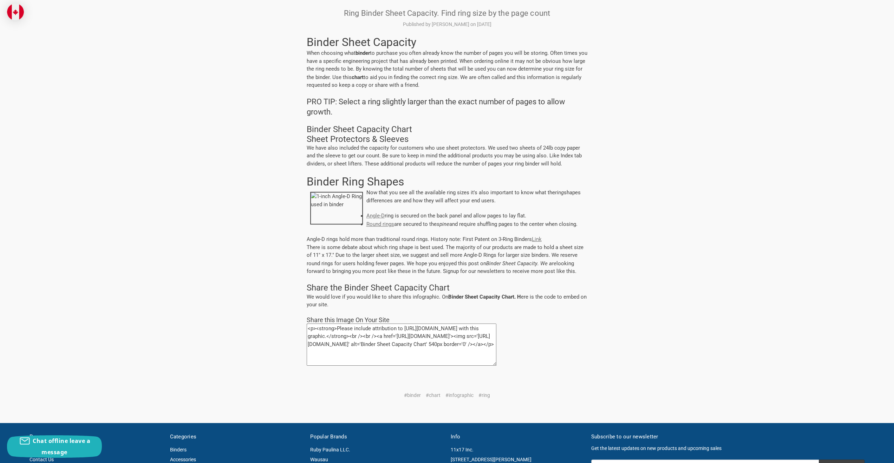 This screenshot has width=894, height=463. Describe the element at coordinates (447, 301) in the screenshot. I see `p: We would love if you would like to share this infographic. On ere is the code to embed on your site.` at that location.